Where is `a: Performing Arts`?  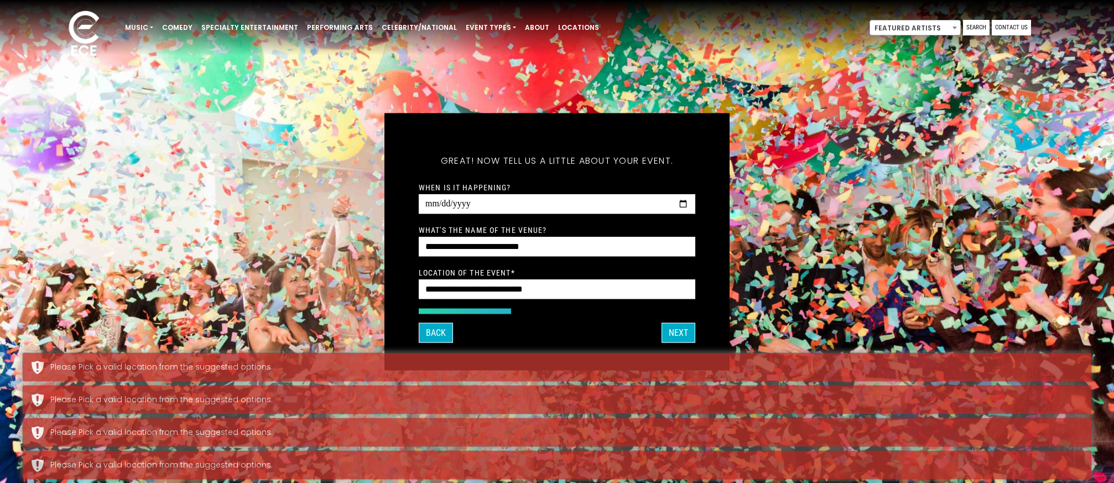
a: Performing Arts is located at coordinates (340, 28).